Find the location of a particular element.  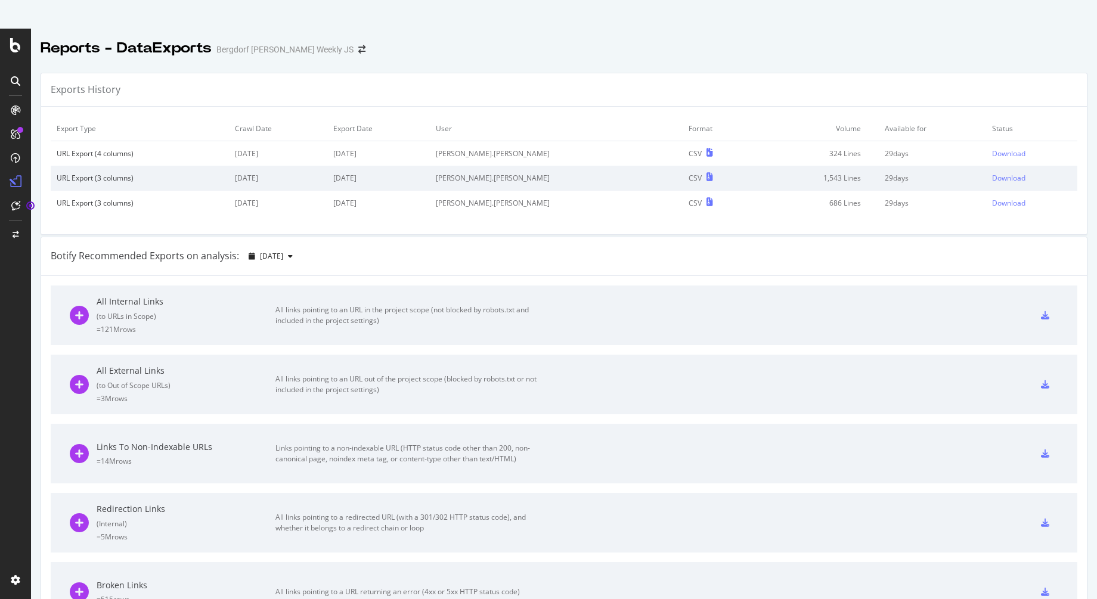

td: 1,543 Lines is located at coordinates (817, 178).